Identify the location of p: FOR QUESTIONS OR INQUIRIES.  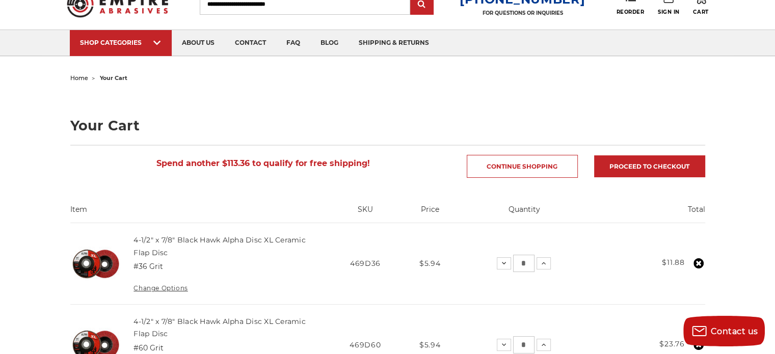
(522, 13).